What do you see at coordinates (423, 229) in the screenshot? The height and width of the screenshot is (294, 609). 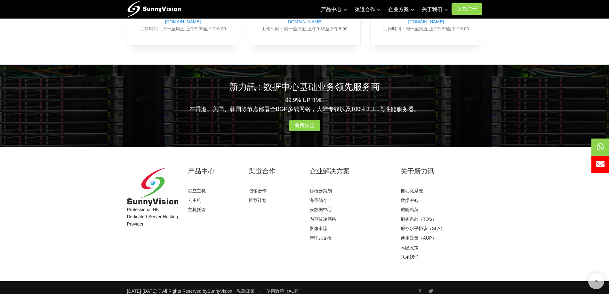 I see `a: 服务水平协议（SLA）` at bounding box center [423, 229].